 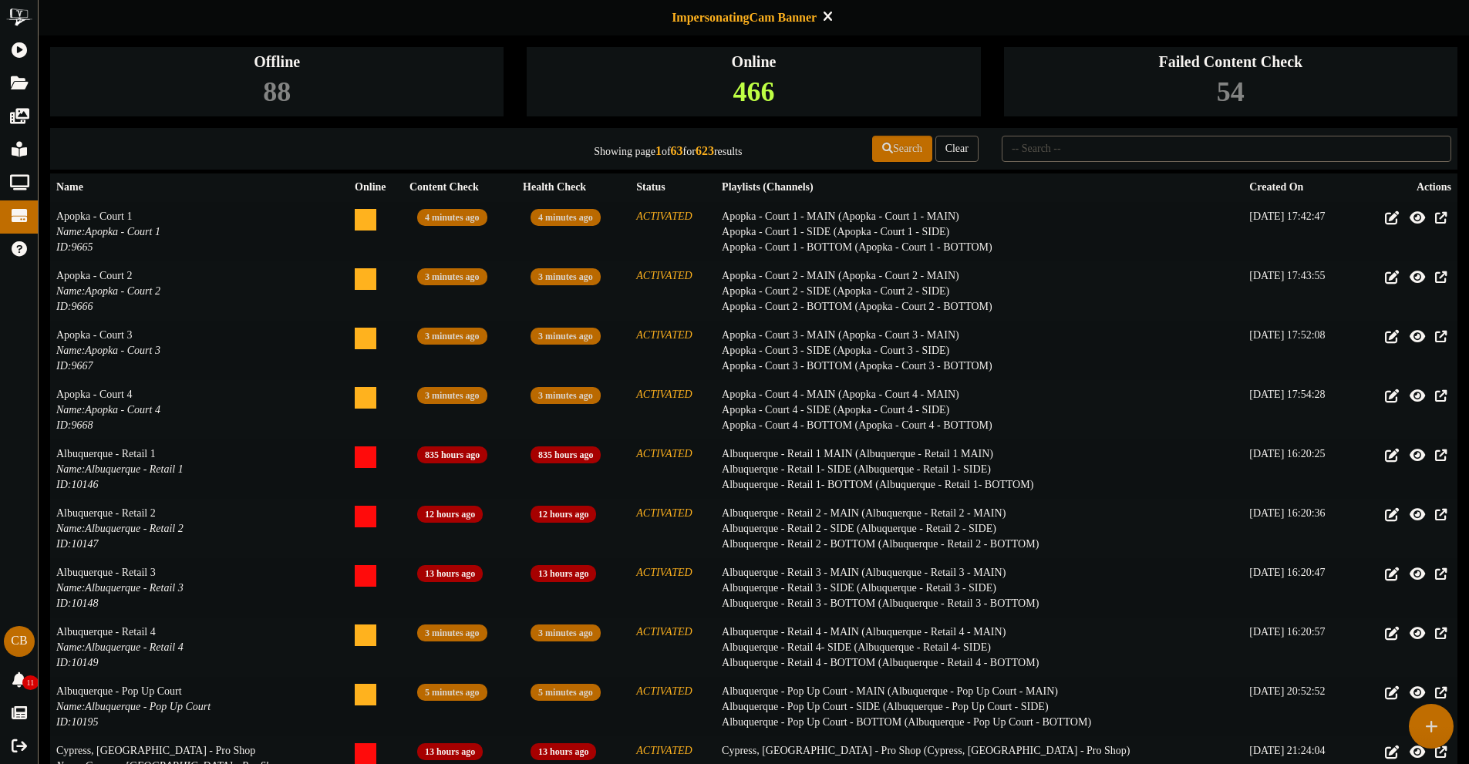 What do you see at coordinates (979, 232) in the screenshot?
I see `td: Apopka - Court 1 - MAIN ( Apopka - Court 1 - MAIN ) Apopka - Court 1 - SIDE ( Apopka - Court 1 - ...` at bounding box center [979, 232].